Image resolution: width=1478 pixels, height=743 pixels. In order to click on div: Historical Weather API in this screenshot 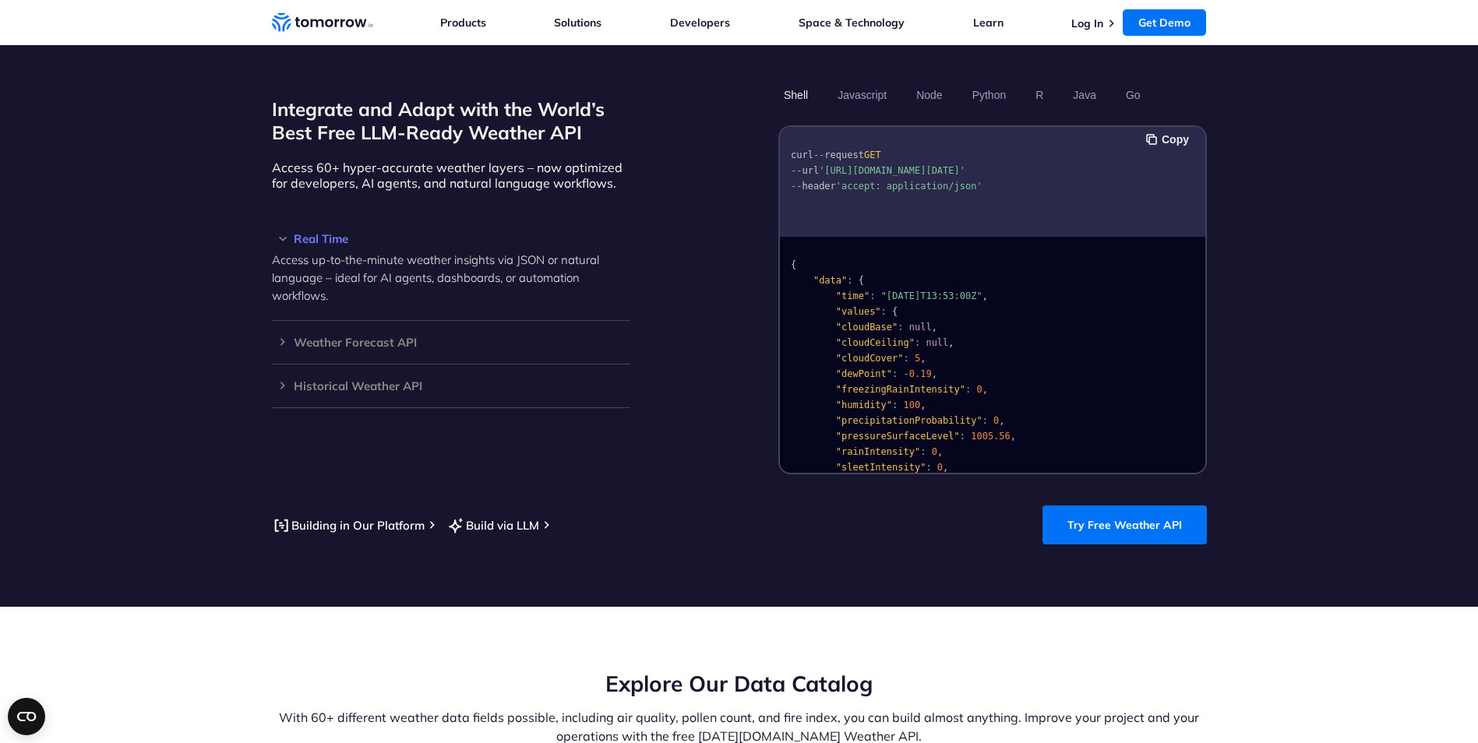, I will do `click(451, 386)`.